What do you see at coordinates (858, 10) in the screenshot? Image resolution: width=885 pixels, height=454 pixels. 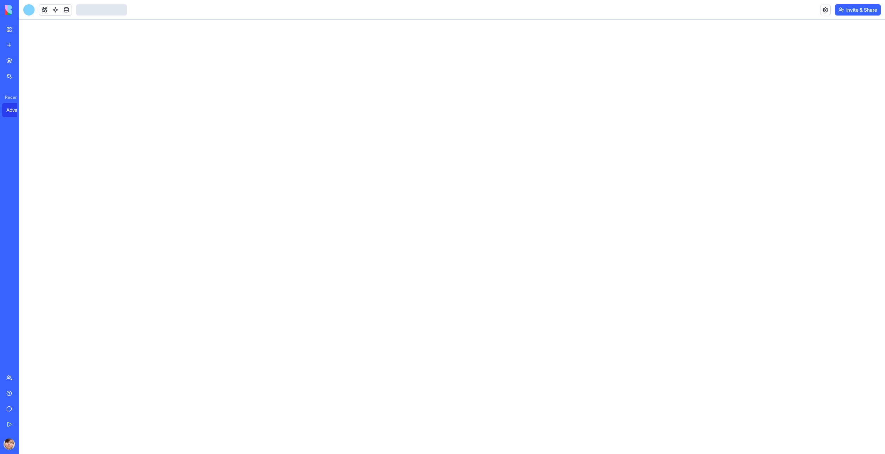 I see `button: Invite & Share` at bounding box center [858, 10].